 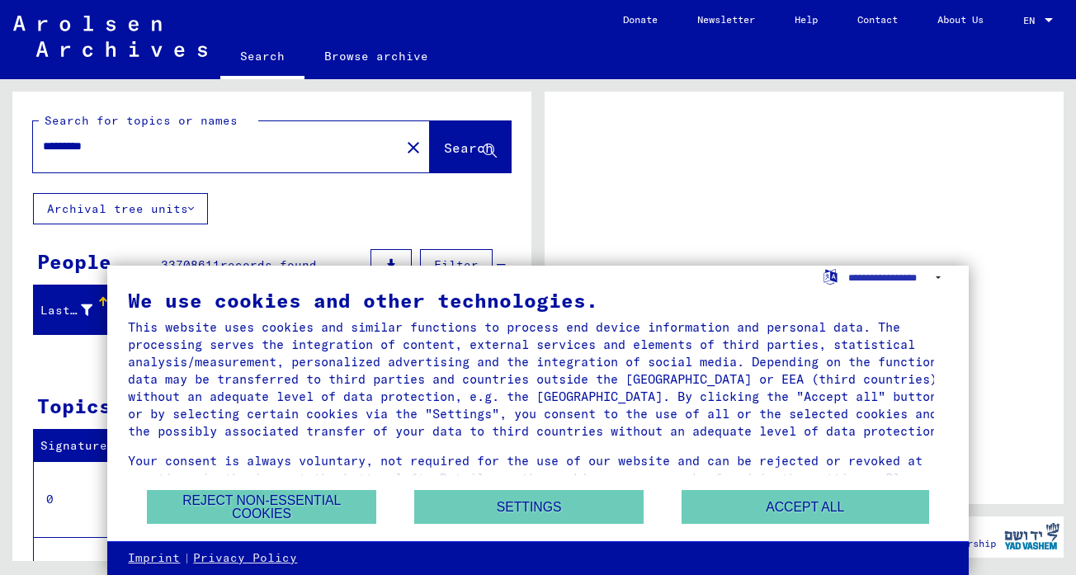 What do you see at coordinates (72, 310) in the screenshot?
I see `mat-header-cell: Last Name` at bounding box center [72, 310].